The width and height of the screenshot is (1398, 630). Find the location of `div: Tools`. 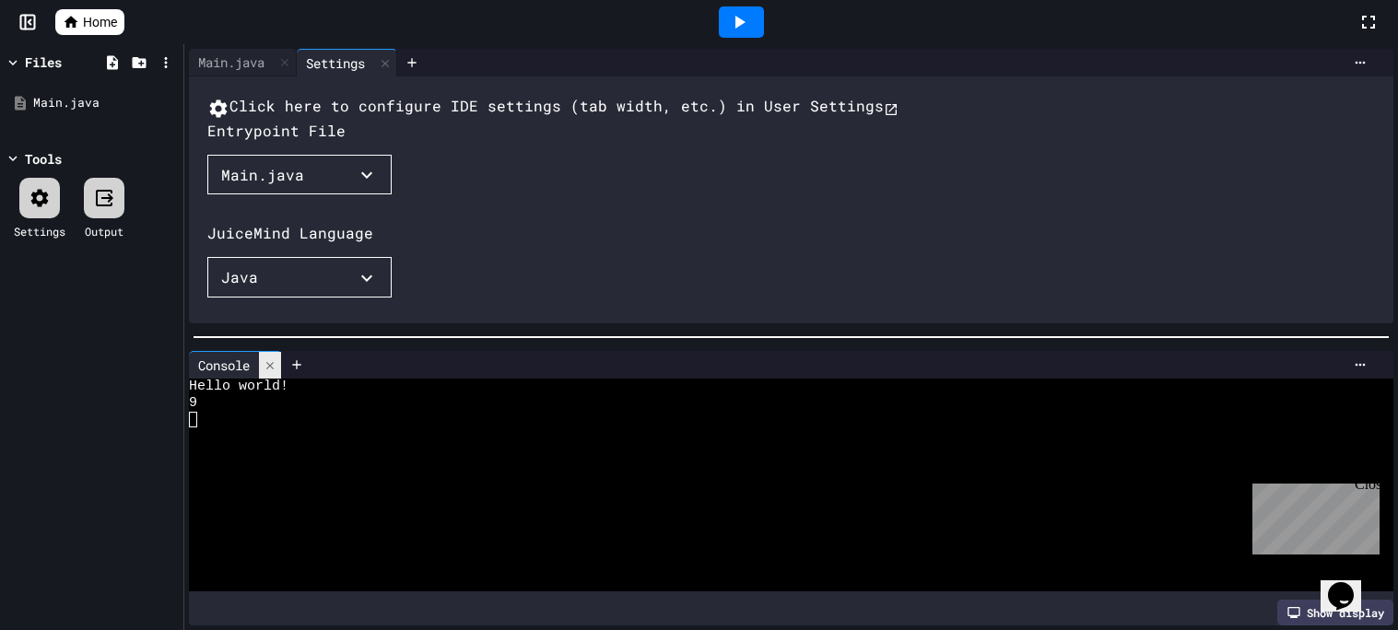

div: Tools is located at coordinates (43, 158).